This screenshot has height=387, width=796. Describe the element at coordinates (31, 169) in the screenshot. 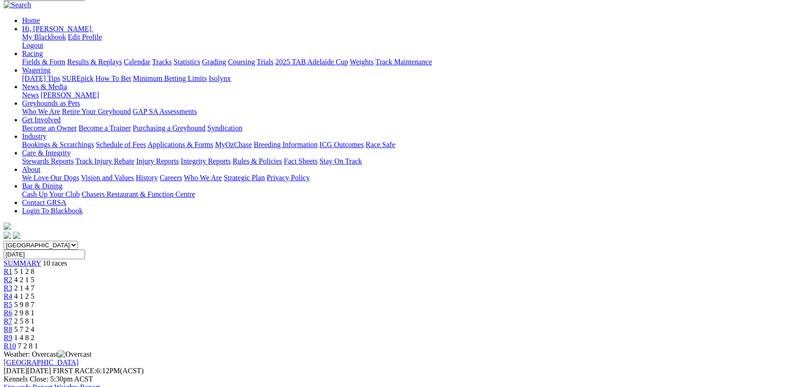

I see `a: About` at that location.